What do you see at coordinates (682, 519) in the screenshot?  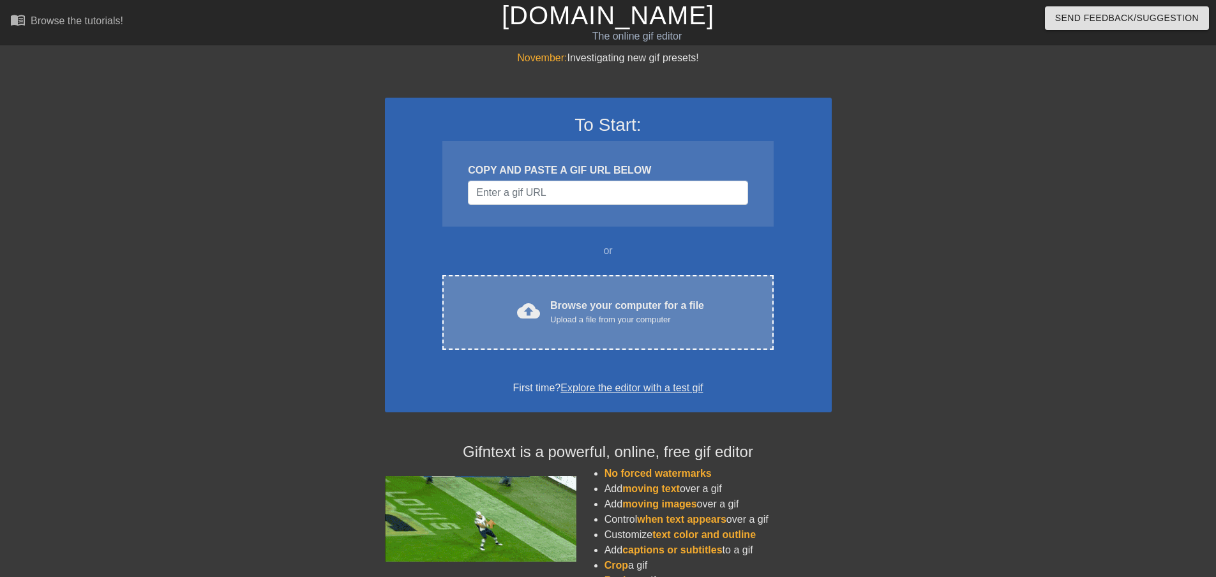 I see `span: when text appears` at bounding box center [682, 519].